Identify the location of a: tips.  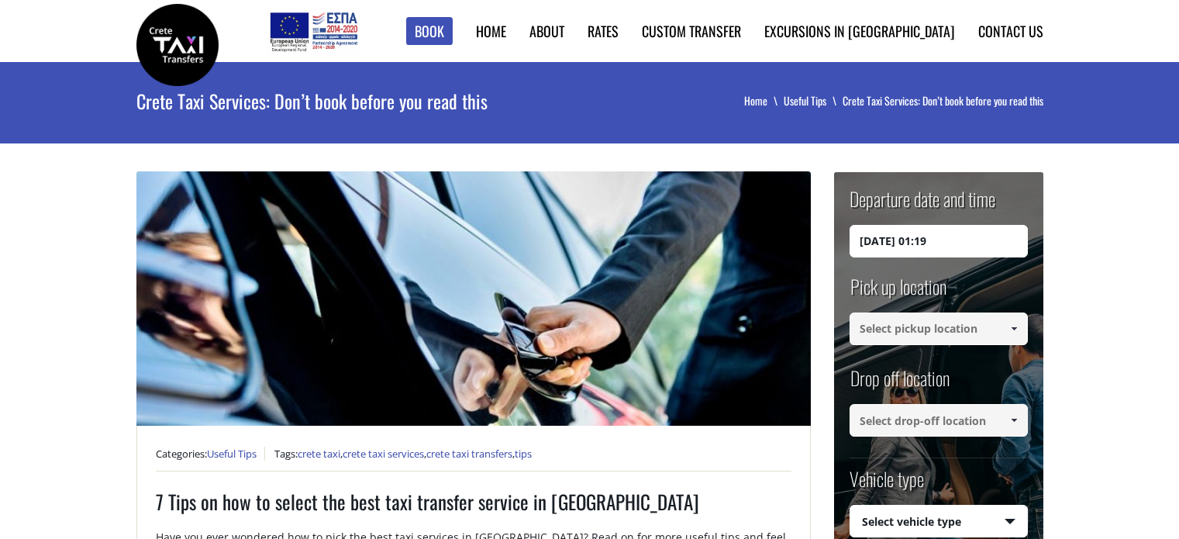
(523, 453).